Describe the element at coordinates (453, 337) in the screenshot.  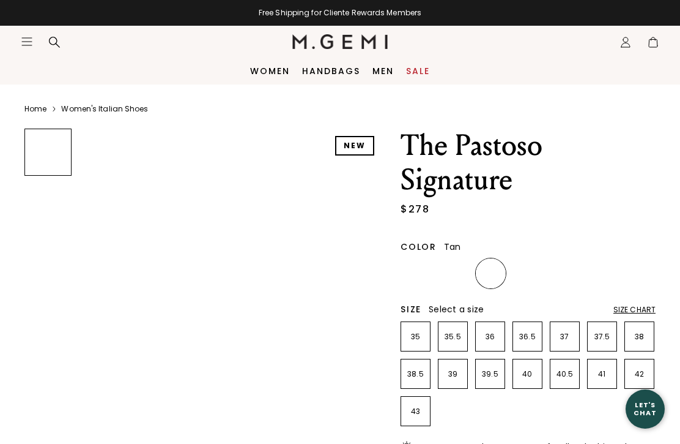
I see `p: 35.5` at that location.